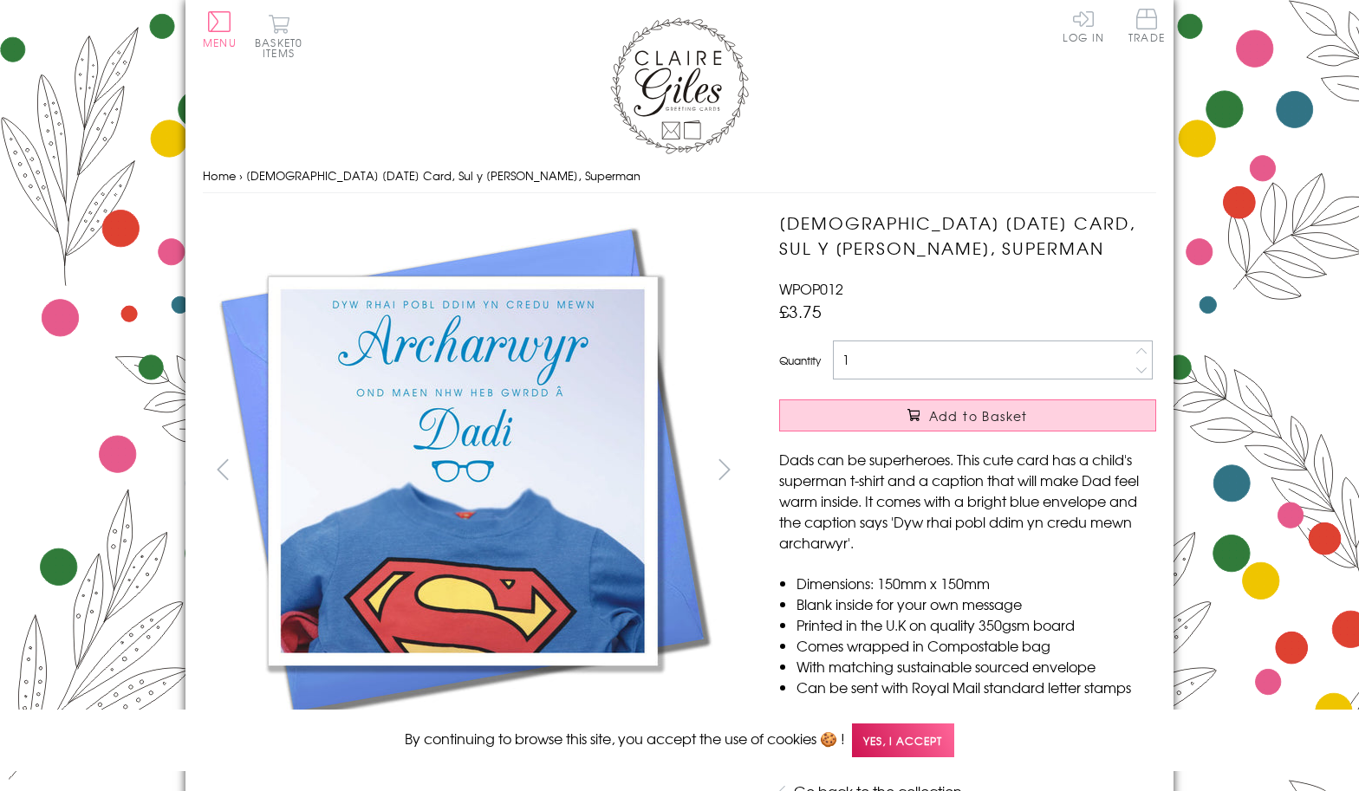 This screenshot has width=1359, height=791. What do you see at coordinates (219, 42) in the screenshot?
I see `span: Menu` at bounding box center [219, 42].